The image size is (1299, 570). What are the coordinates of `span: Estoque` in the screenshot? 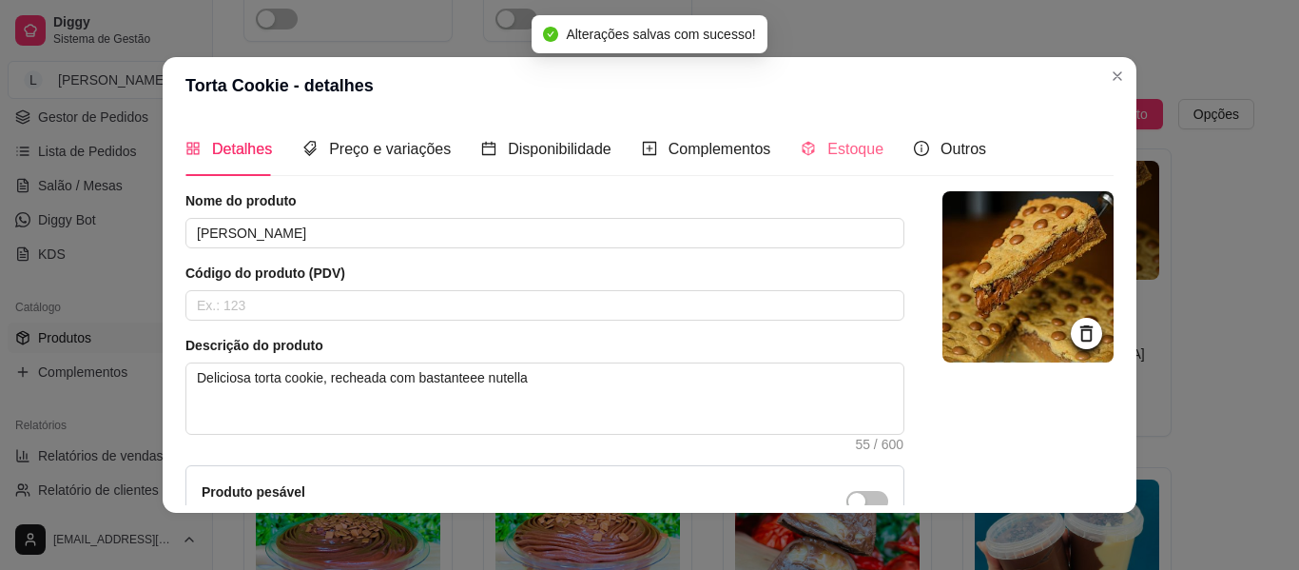 It's located at (855, 148).